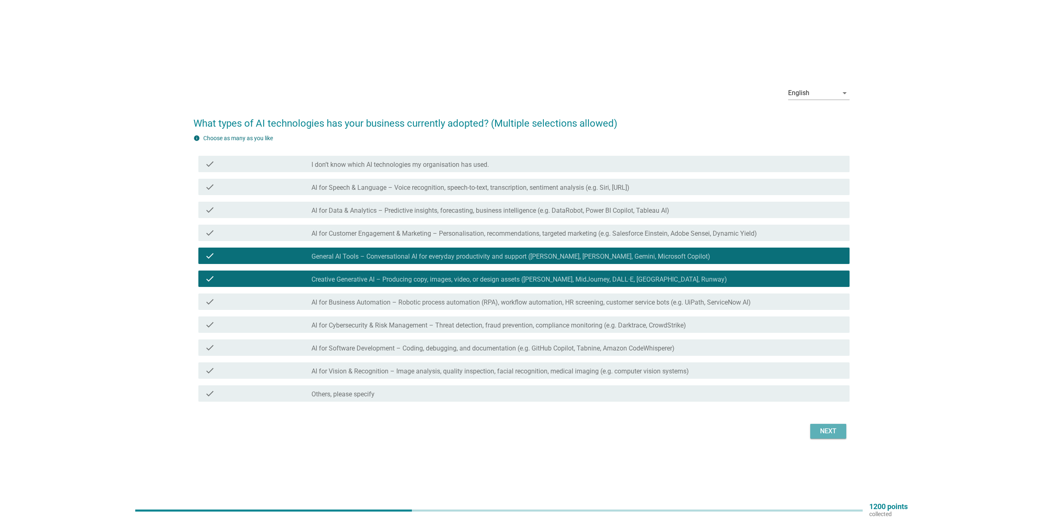 This screenshot has width=1043, height=521. Describe the element at coordinates (889, 514) in the screenshot. I see `p: collected` at that location.